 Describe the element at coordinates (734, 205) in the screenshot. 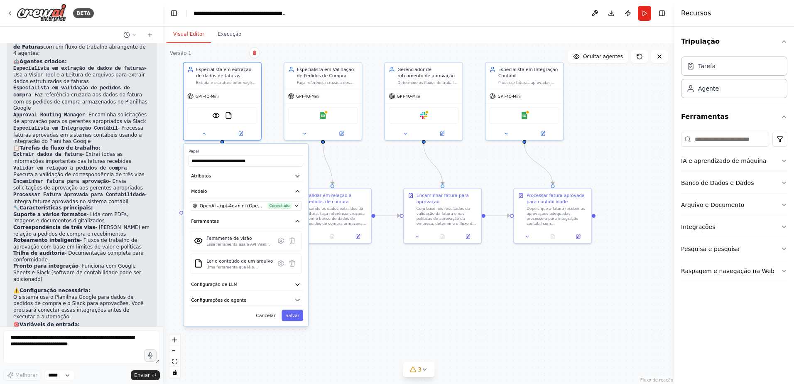

I see `button: Arquivo e Documento` at that location.